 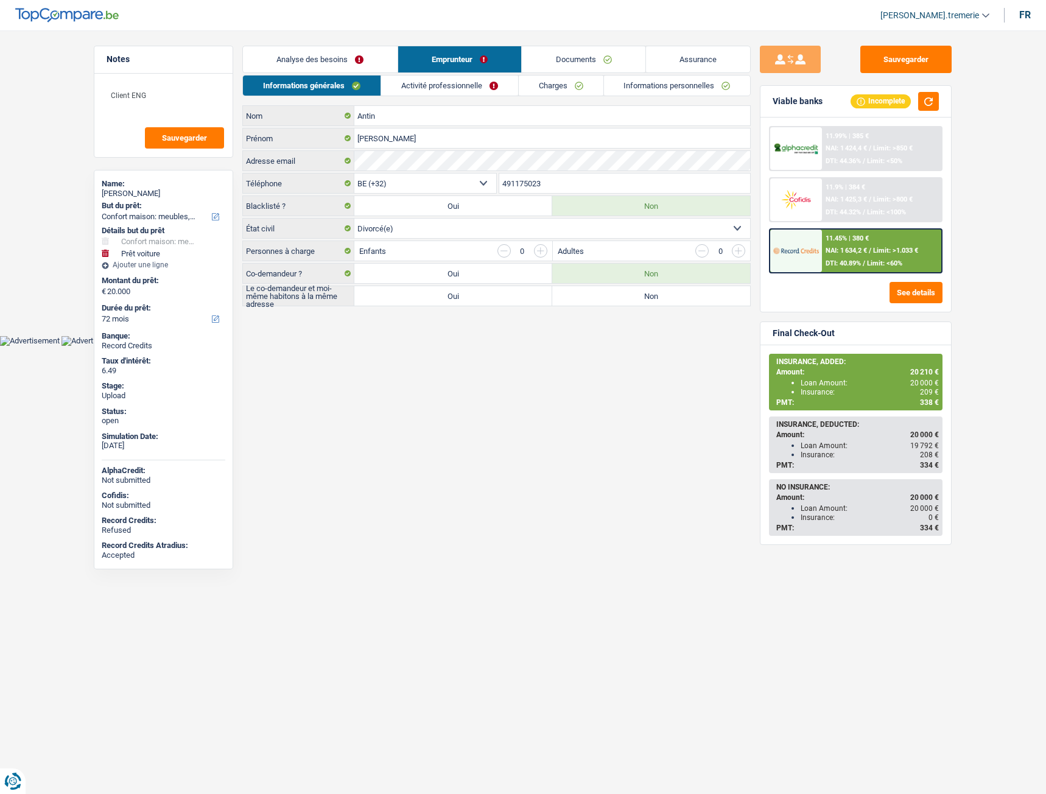 What do you see at coordinates (163, 555) in the screenshot?
I see `div: Accepted` at bounding box center [163, 555].